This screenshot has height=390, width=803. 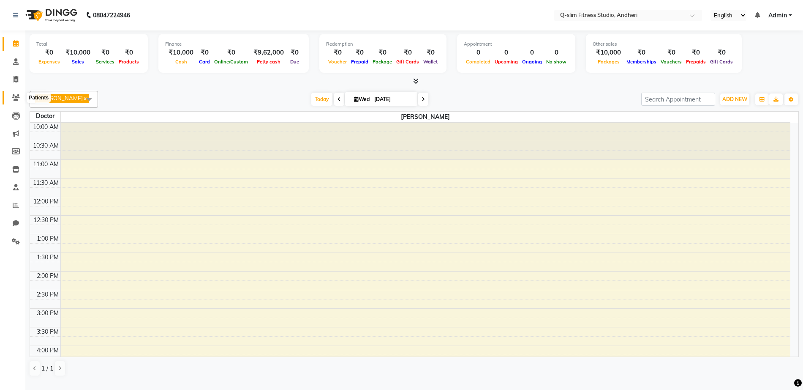 I want to click on div: Patients, so click(x=38, y=98).